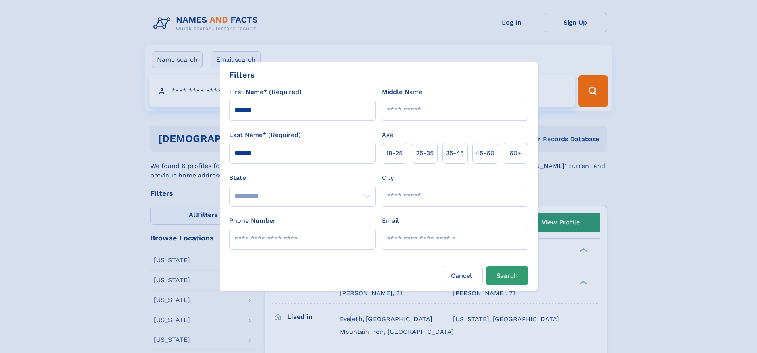 The image size is (757, 353). What do you see at coordinates (265, 135) in the screenshot?
I see `label: Last Name* (Required)` at bounding box center [265, 135].